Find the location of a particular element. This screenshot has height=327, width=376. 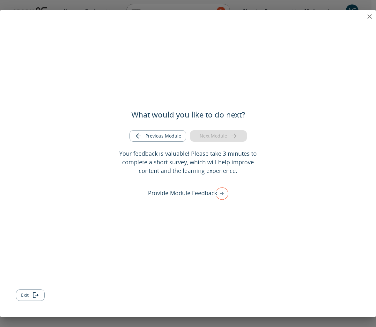

button: close is located at coordinates (370, 17).